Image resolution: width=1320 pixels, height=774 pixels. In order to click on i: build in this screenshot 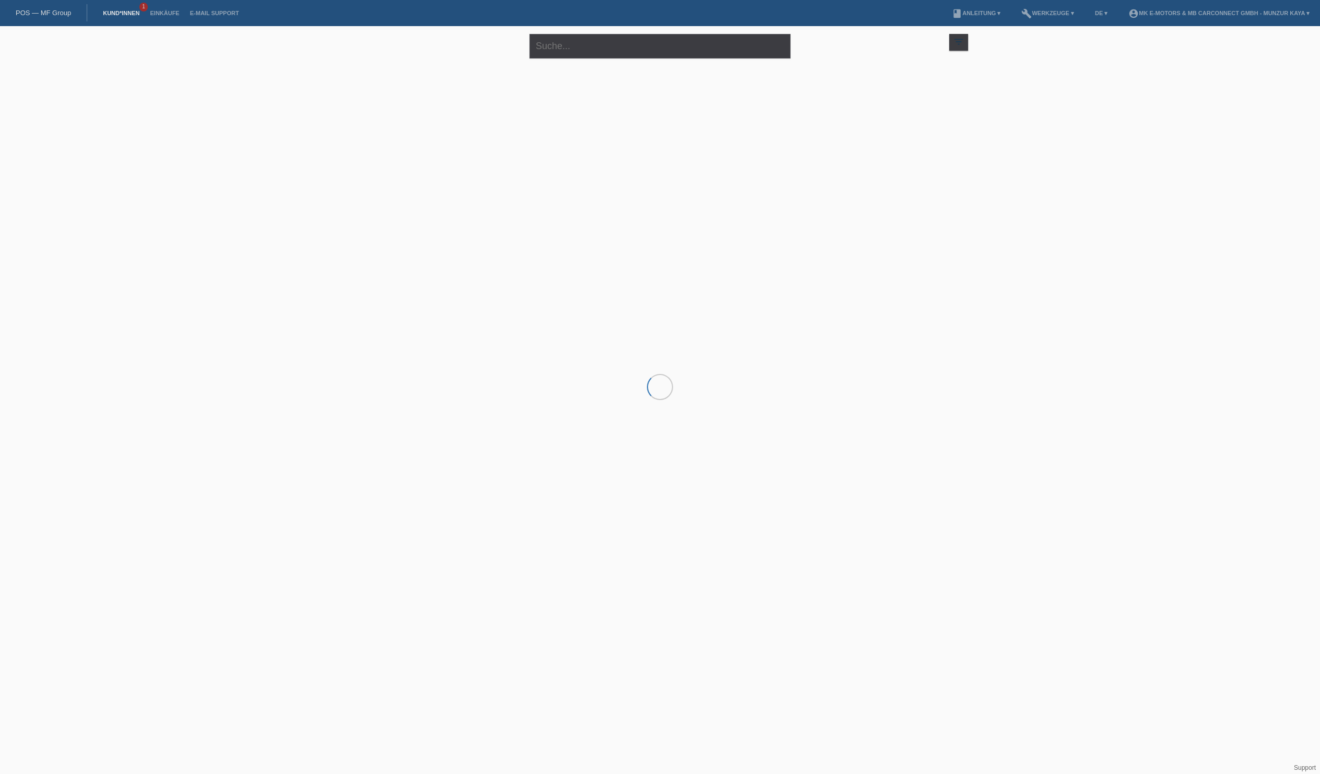, I will do `click(1026, 14)`.